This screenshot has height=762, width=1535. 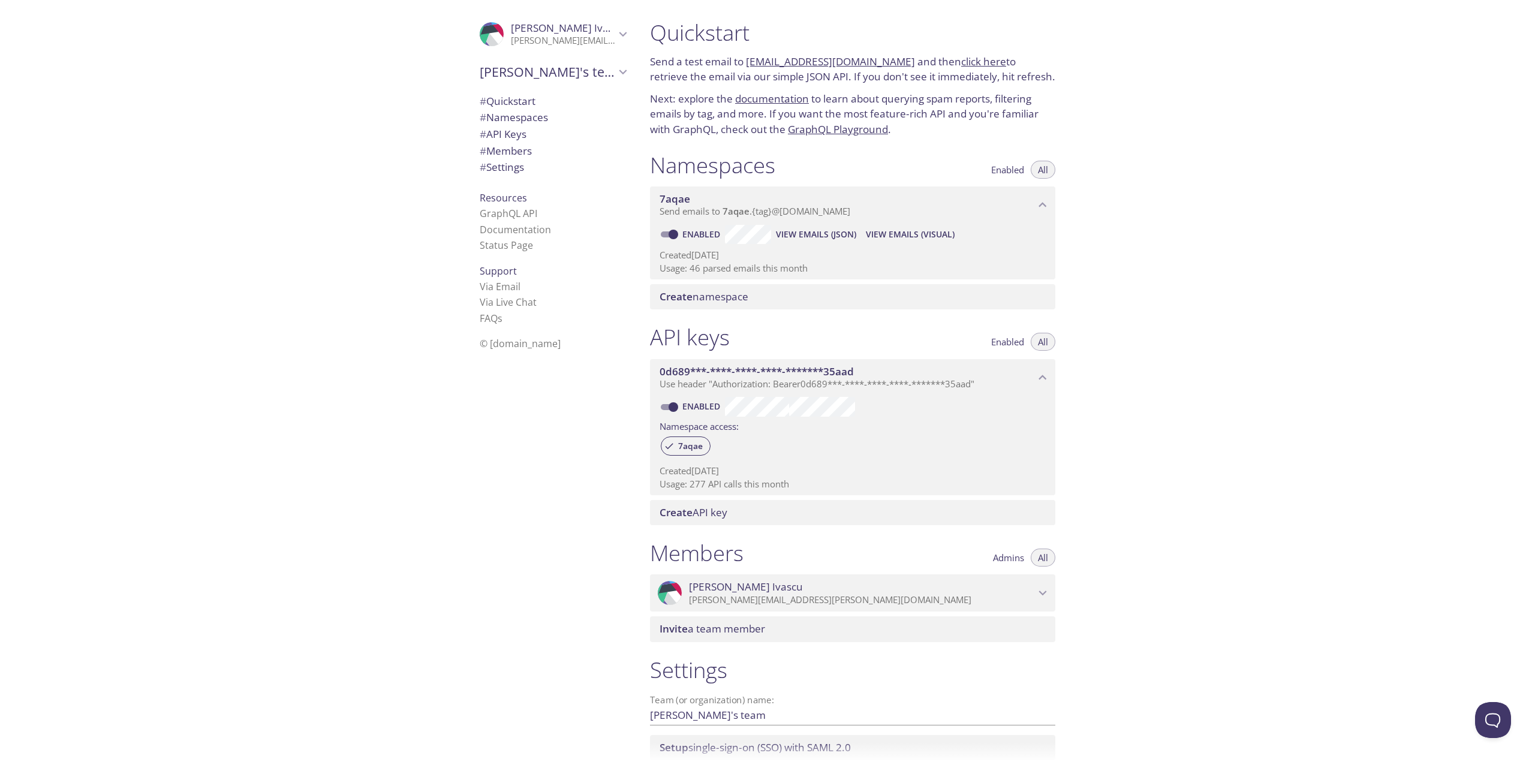 I want to click on span: Quickstart, so click(x=507, y=101).